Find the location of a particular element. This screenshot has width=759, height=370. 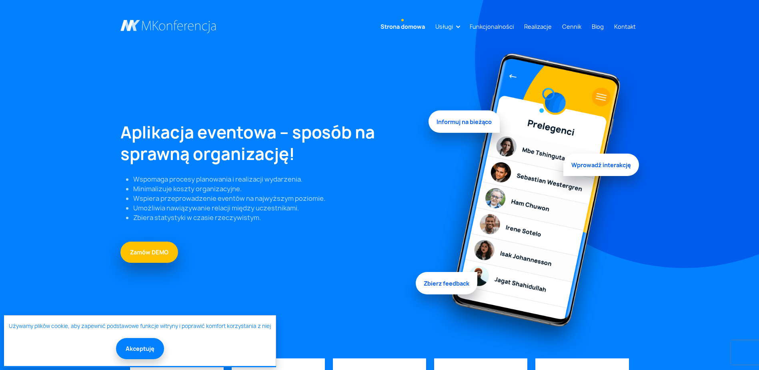

li: Umożliwia nawiązywanie relacji między uczestnikami. is located at coordinates (276, 208).